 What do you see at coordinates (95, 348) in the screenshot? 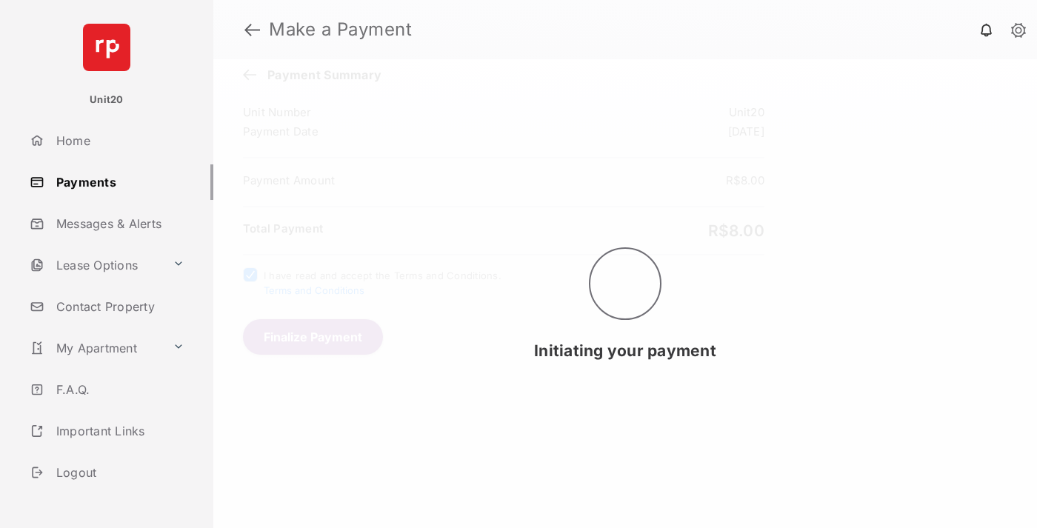
I see `a: My Apartment` at bounding box center [95, 348].